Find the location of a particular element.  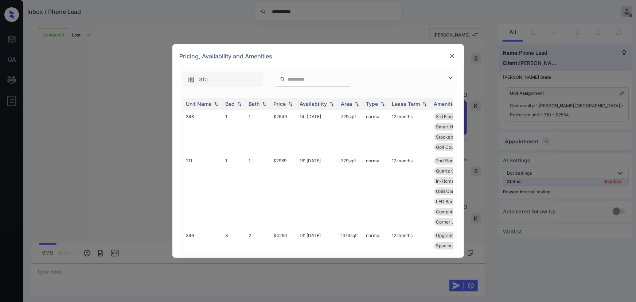

div: Type is located at coordinates (372, 104).